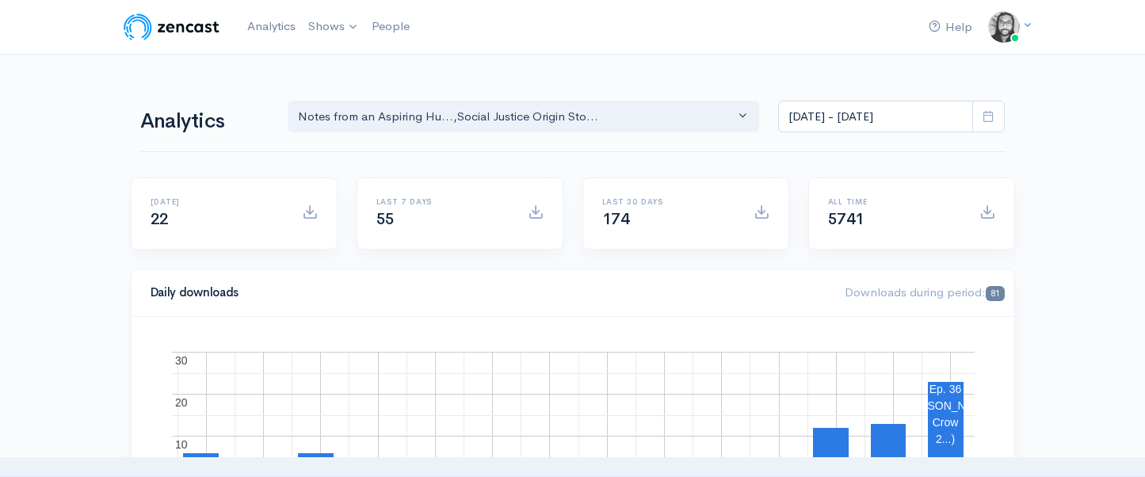 Image resolution: width=1145 pixels, height=477 pixels. I want to click on span: 55, so click(385, 219).